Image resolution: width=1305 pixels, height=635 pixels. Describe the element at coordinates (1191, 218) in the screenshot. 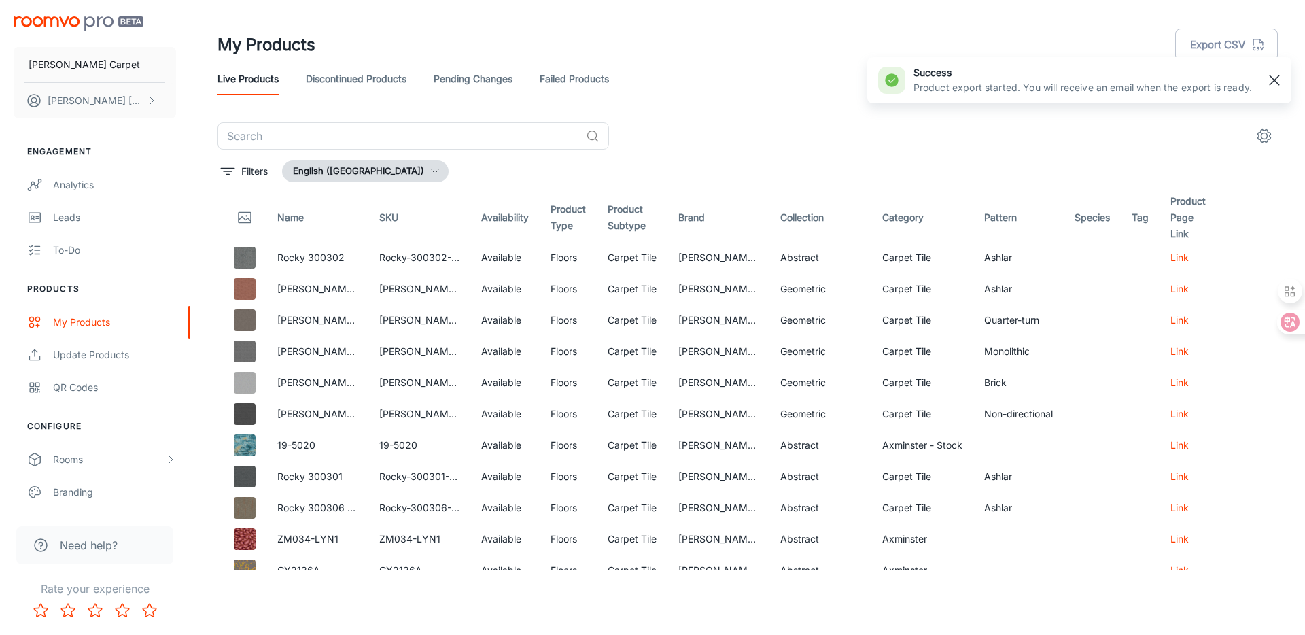

I see `th: Product Page Link` at that location.